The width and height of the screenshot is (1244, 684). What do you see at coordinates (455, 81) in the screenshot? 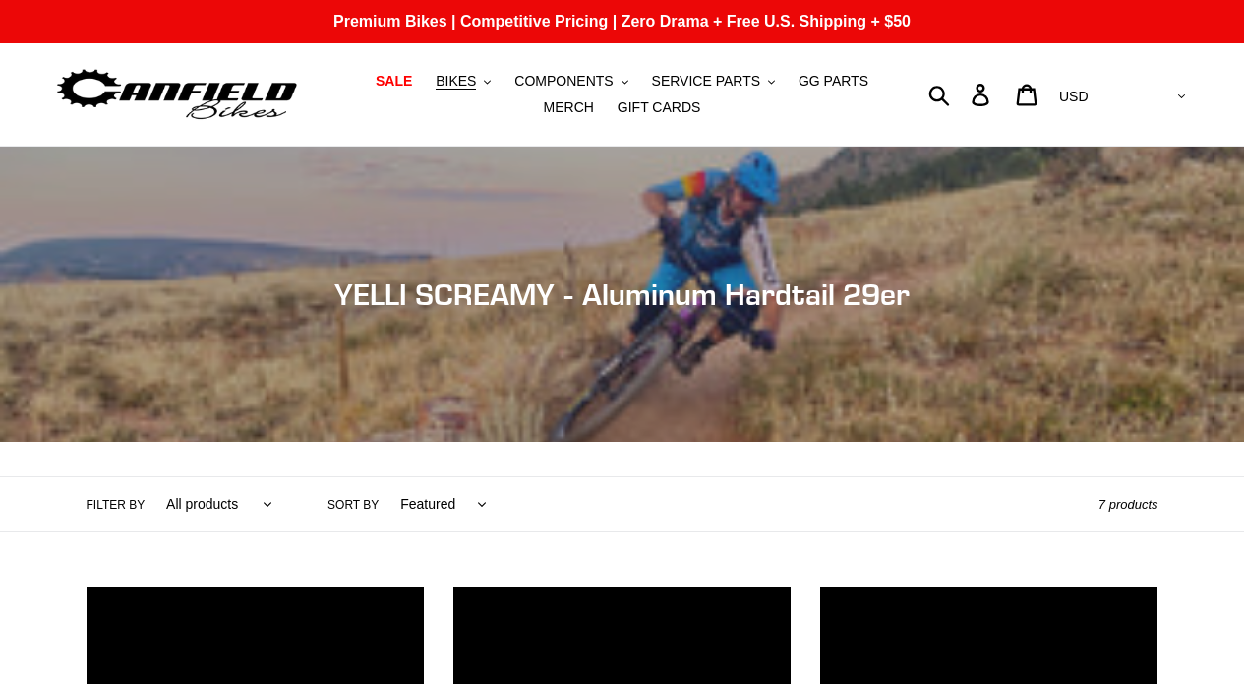
I see `span: BIKES` at bounding box center [455, 81].